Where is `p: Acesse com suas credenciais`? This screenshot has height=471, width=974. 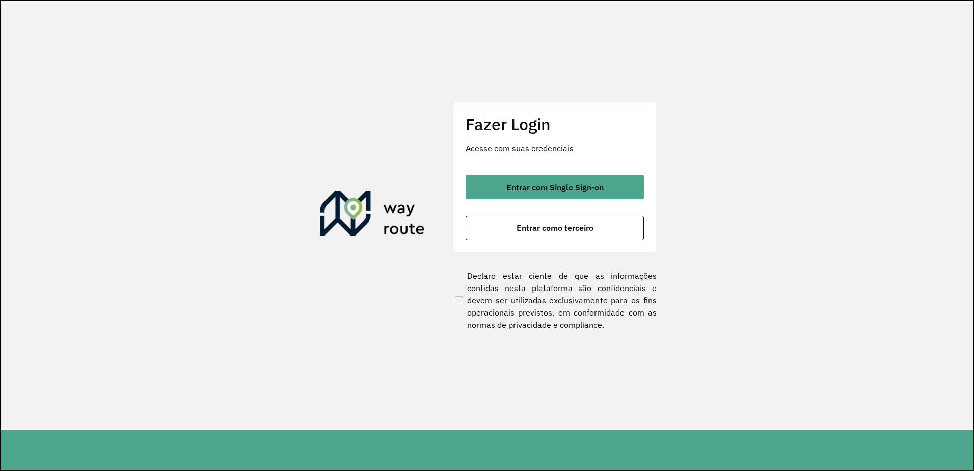
p: Acesse com suas credenciais is located at coordinates (555, 148).